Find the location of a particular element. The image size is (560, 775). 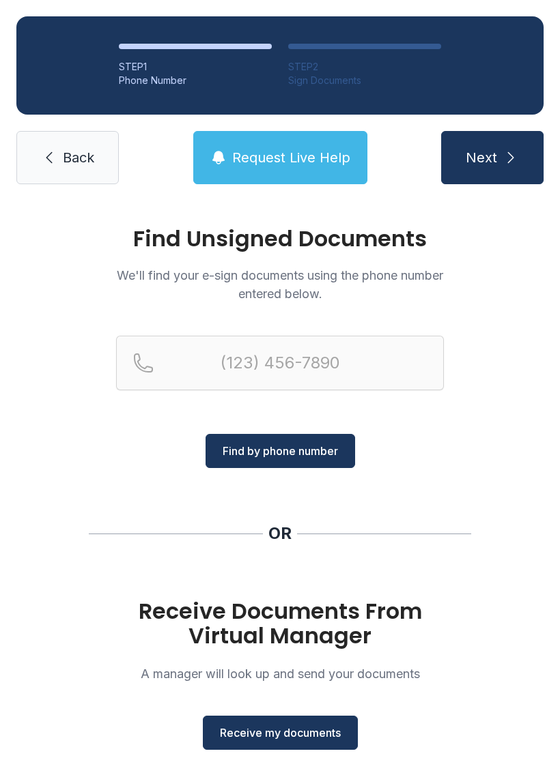

div: Sign Documents is located at coordinates (364, 81).